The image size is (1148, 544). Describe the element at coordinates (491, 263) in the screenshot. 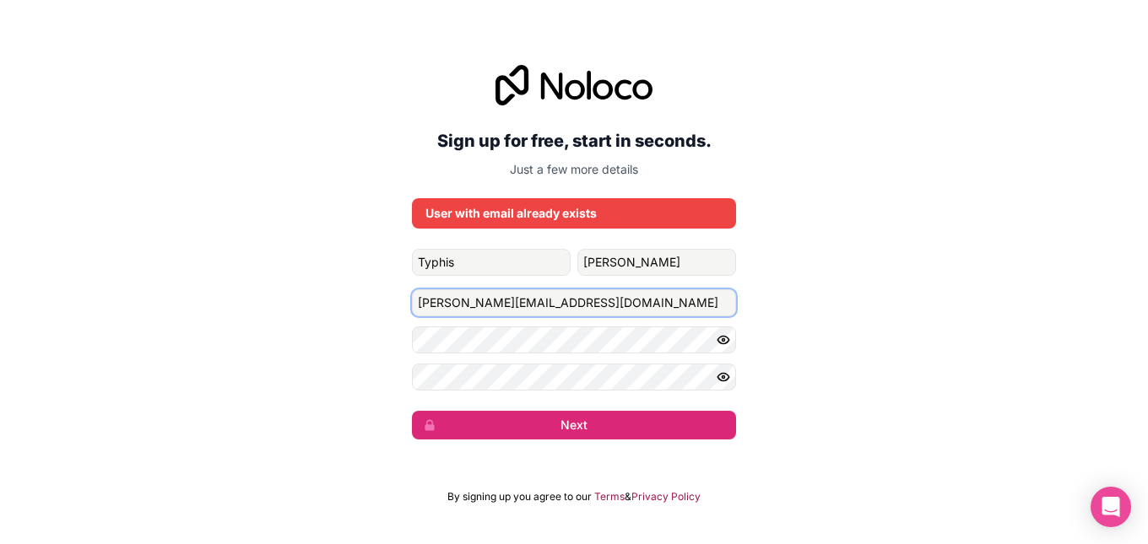

I see `input: given-name` at that location.